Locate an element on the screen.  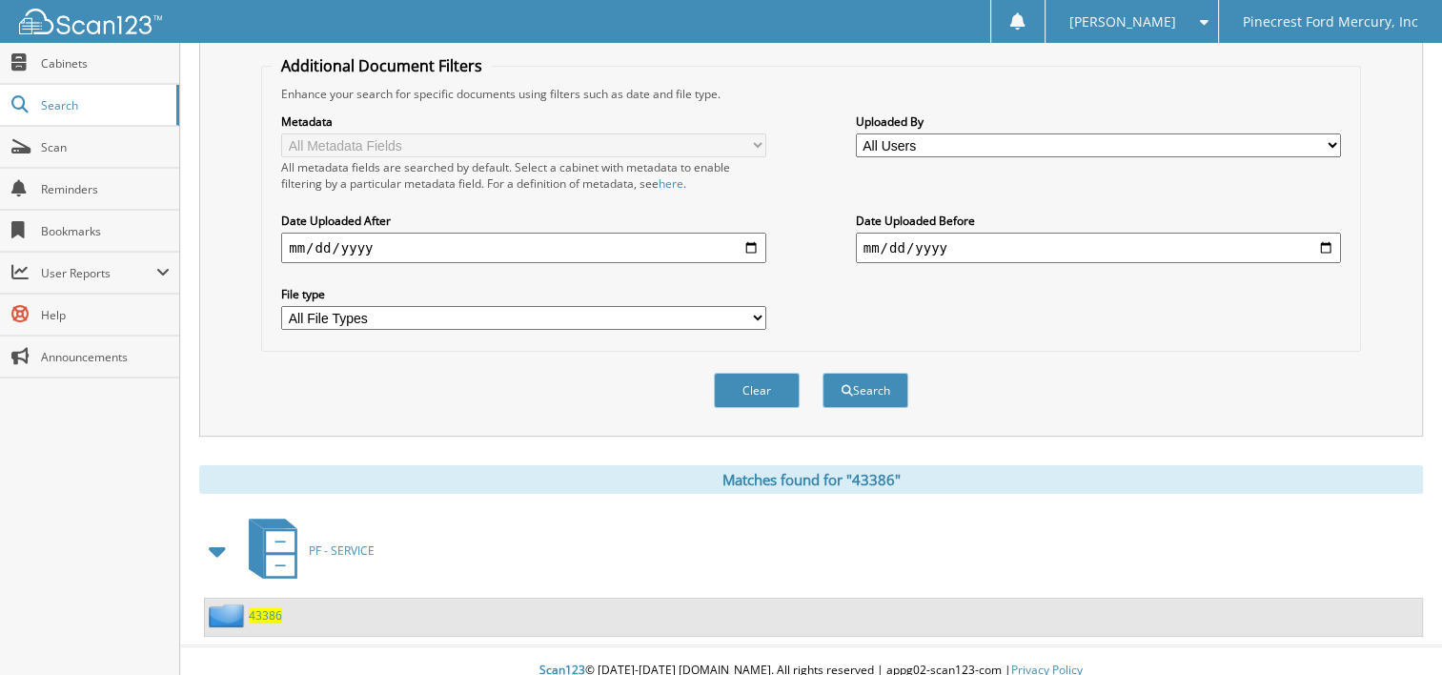
span: Pinecrest Ford Mercury, Inc is located at coordinates (1331, 22).